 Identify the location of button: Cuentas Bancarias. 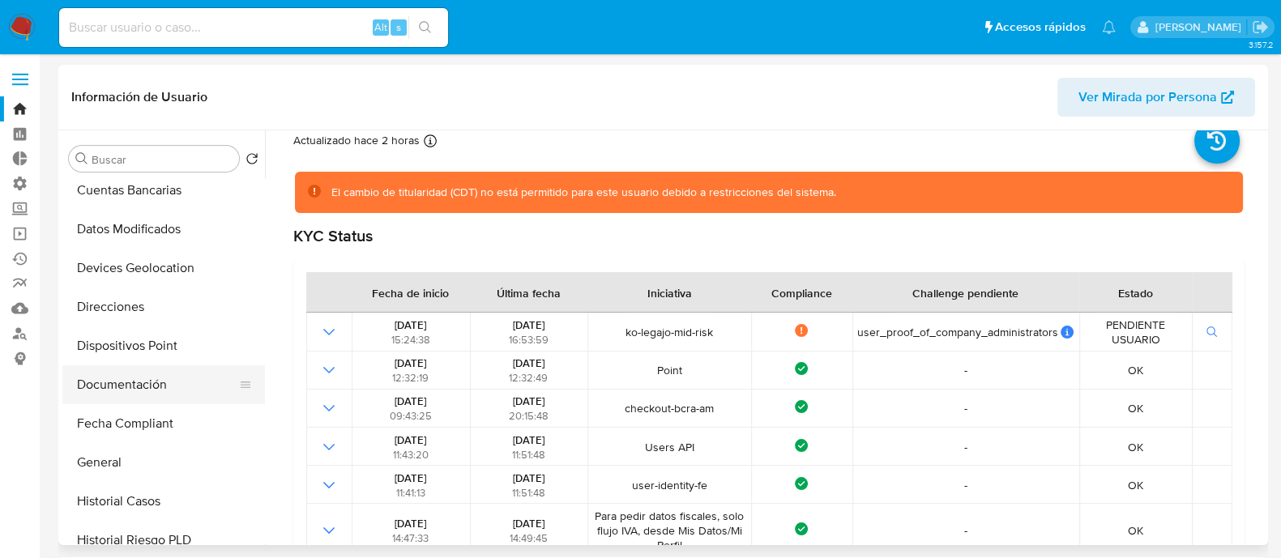
(164, 190).